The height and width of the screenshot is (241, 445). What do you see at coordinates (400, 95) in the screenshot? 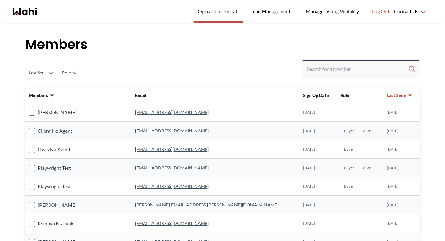
I see `button: Last Seen` at bounding box center [400, 95].